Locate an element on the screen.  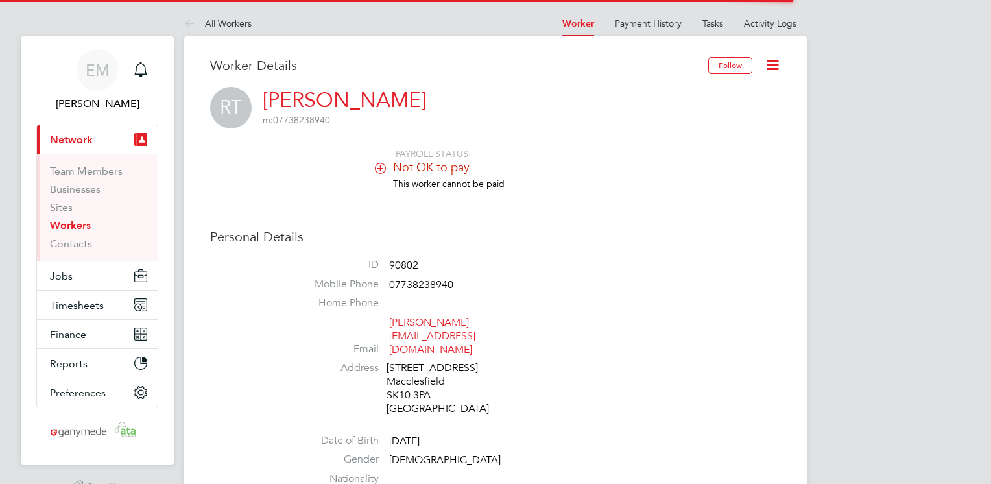
span: RT is located at coordinates (231, 108).